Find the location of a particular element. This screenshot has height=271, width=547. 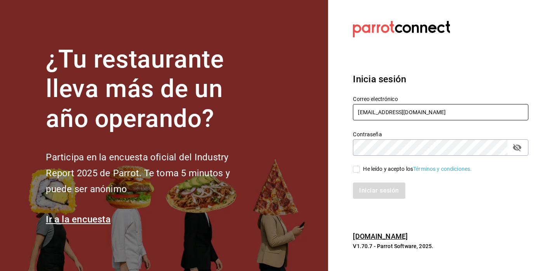

input: Ingresa tu correo electrónico is located at coordinates (441, 112).